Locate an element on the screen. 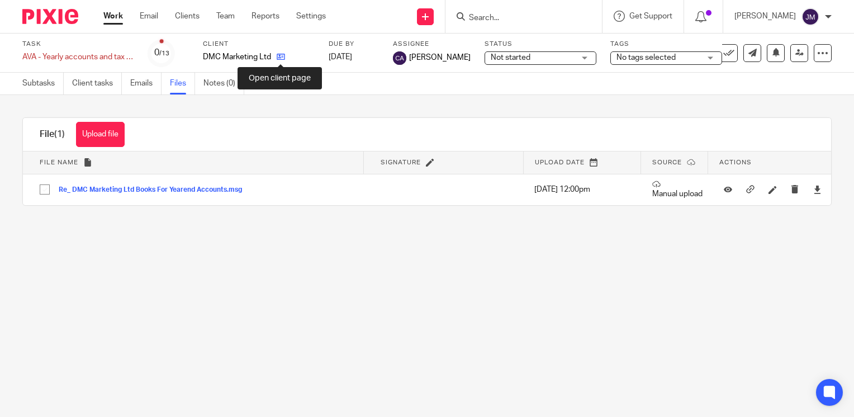 This screenshot has width=854, height=417. span: File name is located at coordinates (59, 162).